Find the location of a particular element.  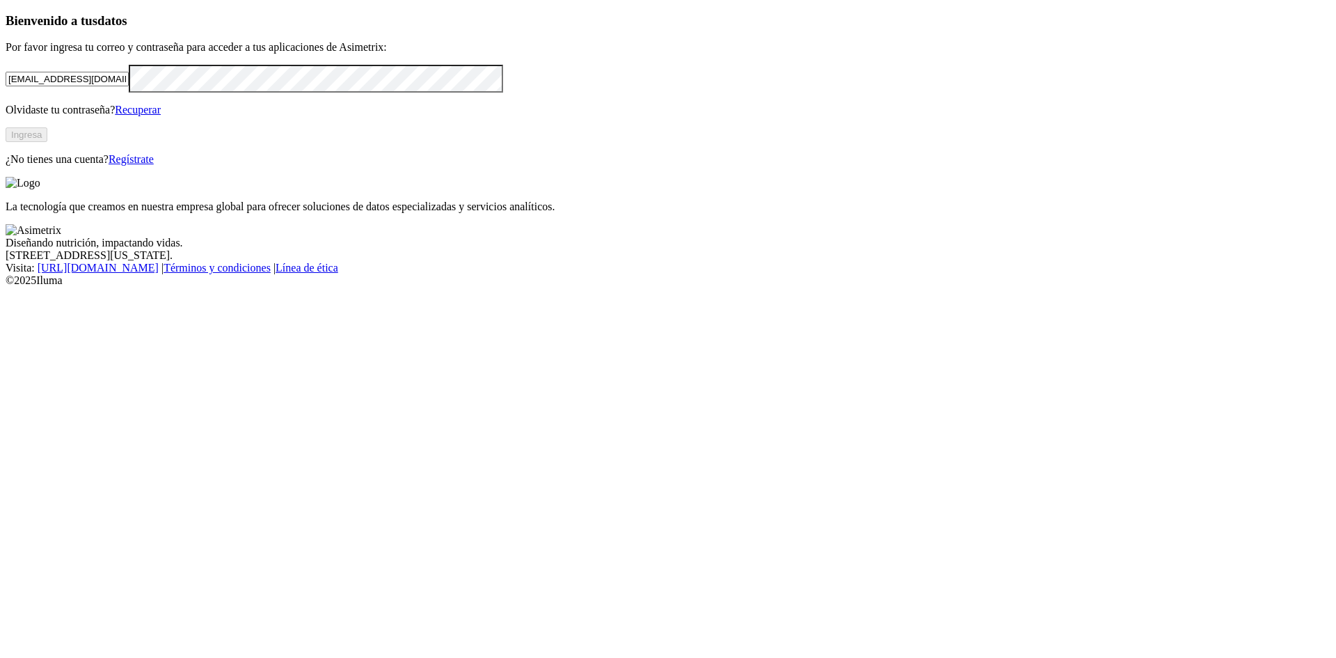

div: © 2025 Iluma is located at coordinates (668, 280).